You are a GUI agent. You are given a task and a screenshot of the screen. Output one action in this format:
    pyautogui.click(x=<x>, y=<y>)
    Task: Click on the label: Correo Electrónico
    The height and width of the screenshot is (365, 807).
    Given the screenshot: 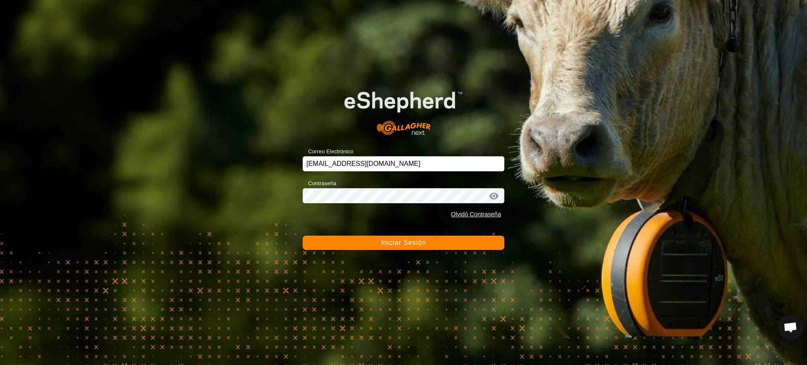 What is the action you would take?
    pyautogui.click(x=328, y=152)
    